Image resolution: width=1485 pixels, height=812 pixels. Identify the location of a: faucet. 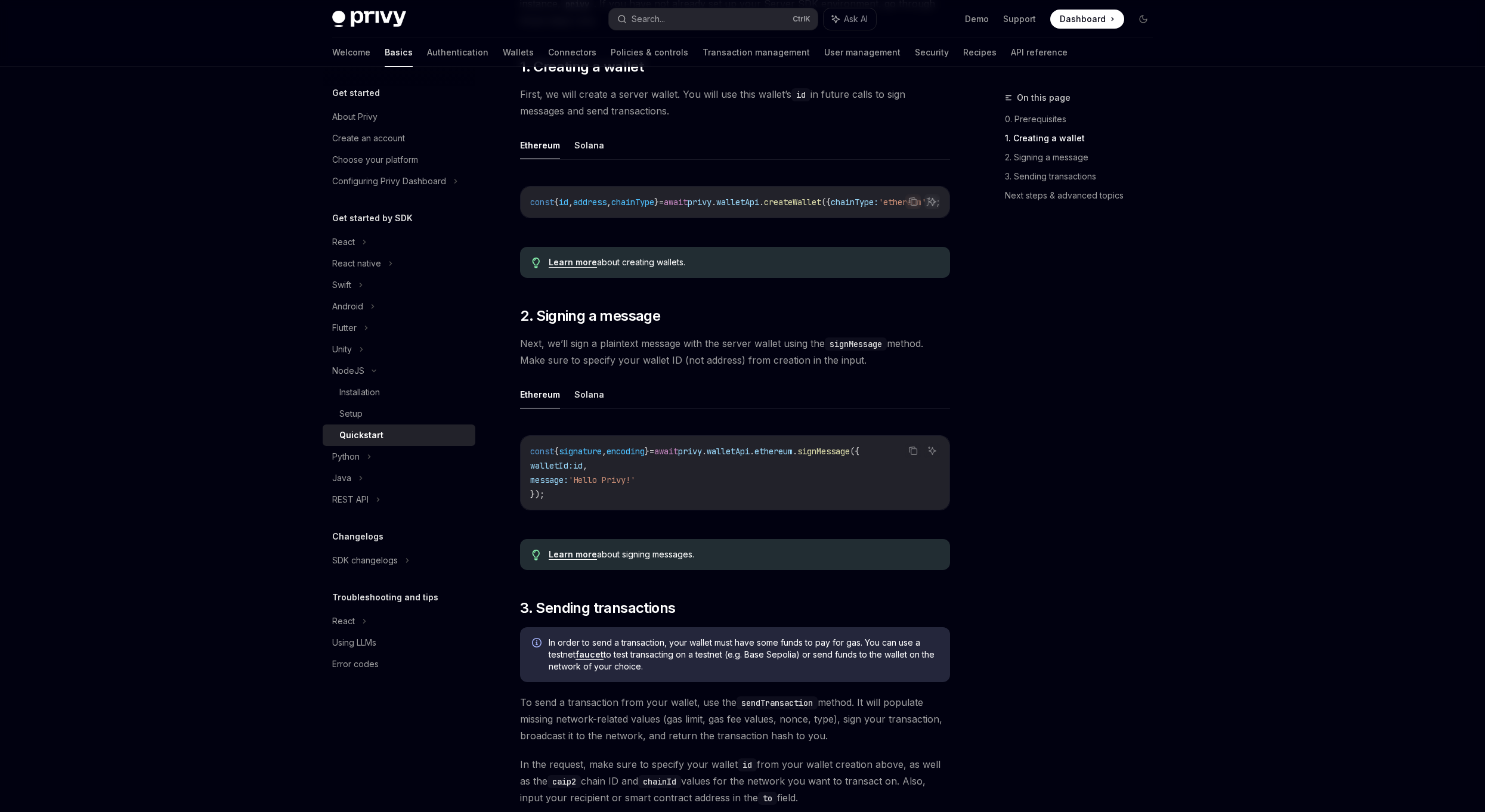
(589, 654).